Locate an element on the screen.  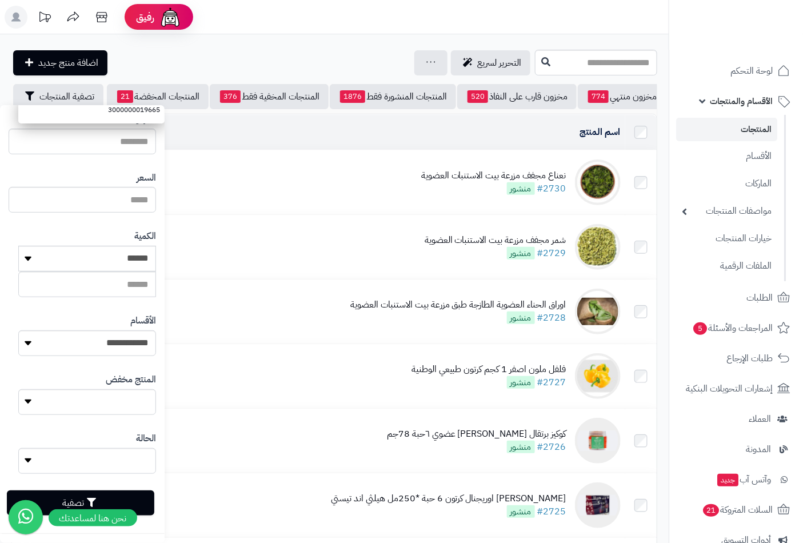
a: 3000000019665 is located at coordinates (91, 110).